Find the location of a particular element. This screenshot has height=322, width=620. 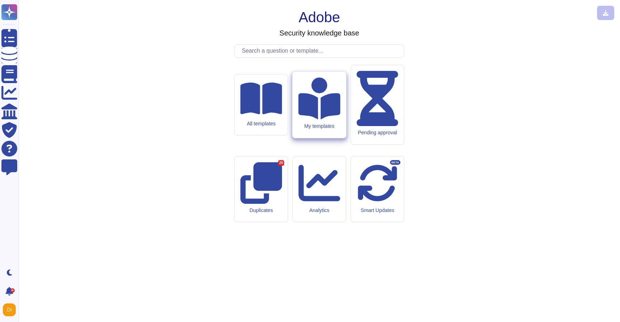

h1: Adobe is located at coordinates (319, 17).